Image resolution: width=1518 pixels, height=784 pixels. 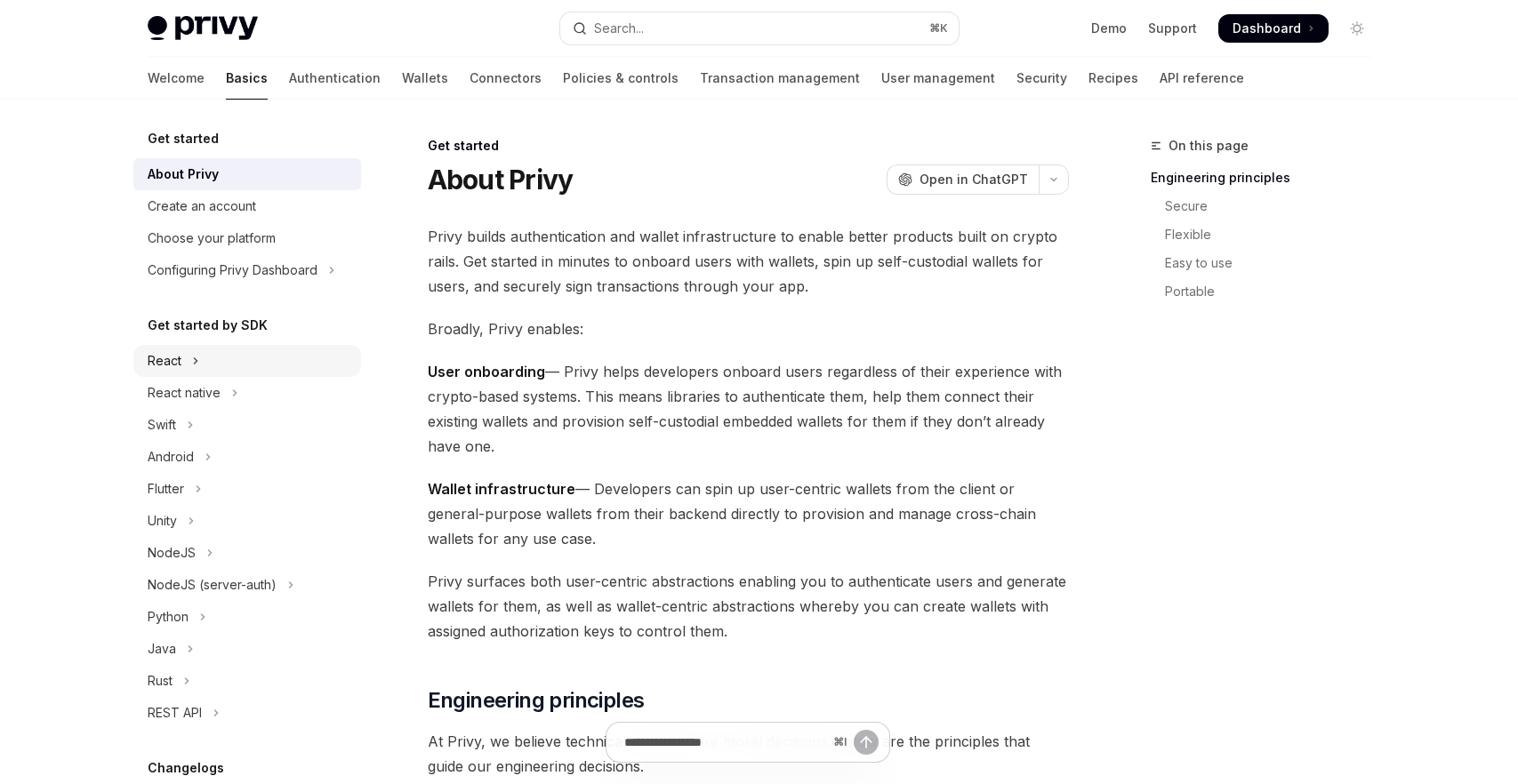 What do you see at coordinates (487, 371) in the screenshot?
I see `strong: User onboarding` at bounding box center [487, 371].